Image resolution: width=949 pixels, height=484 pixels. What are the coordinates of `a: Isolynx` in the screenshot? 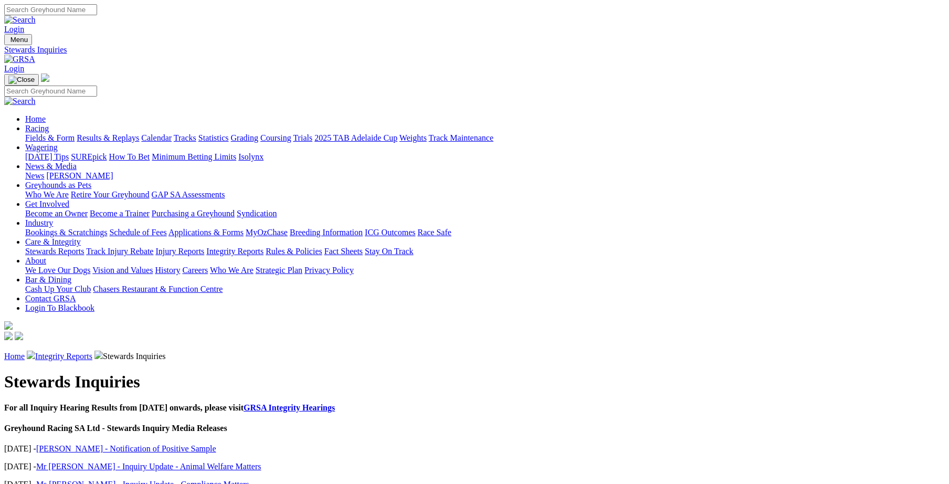 It's located at (251, 156).